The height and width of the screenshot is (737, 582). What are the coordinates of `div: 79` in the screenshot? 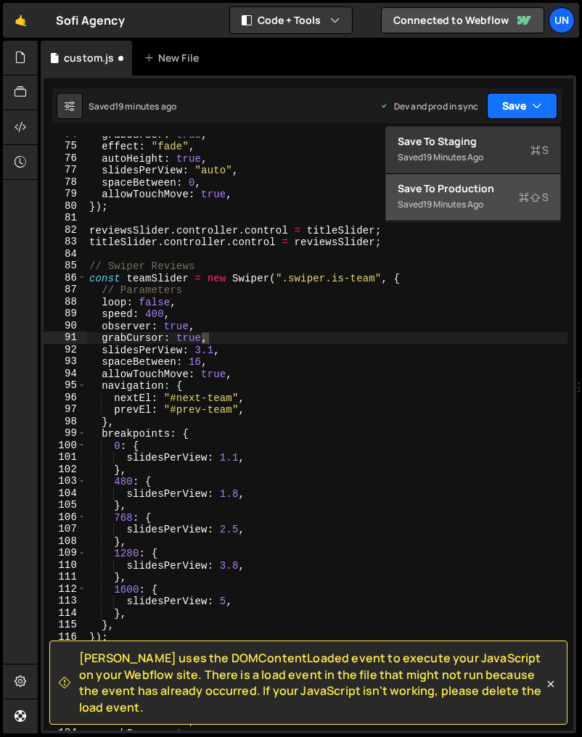 It's located at (65, 194).